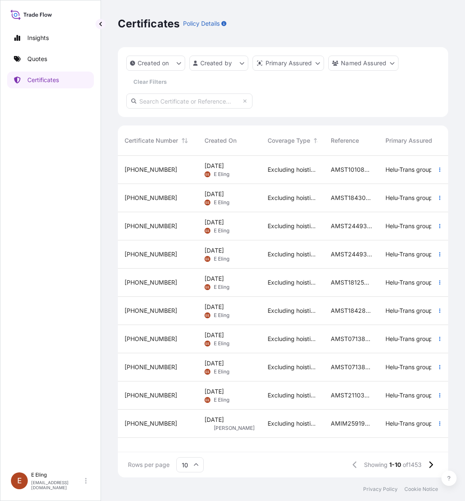  Describe the element at coordinates (352, 170) in the screenshot. I see `span: AMST101089INHT` at that location.